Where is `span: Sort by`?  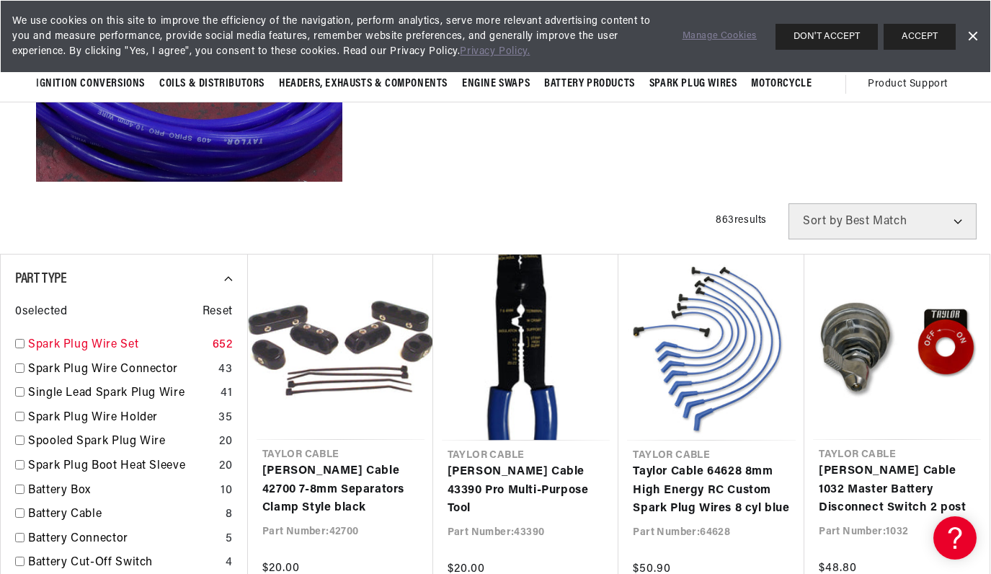
span: Sort by is located at coordinates (822, 221).